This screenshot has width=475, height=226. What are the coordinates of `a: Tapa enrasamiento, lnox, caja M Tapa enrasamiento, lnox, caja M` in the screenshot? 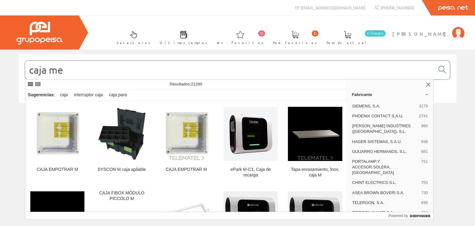 It's located at (315, 143).